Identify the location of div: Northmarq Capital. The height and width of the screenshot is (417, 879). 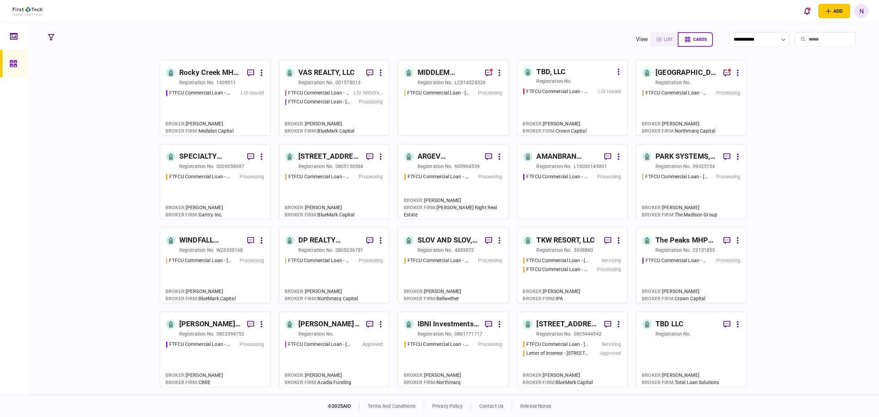
(321, 298).